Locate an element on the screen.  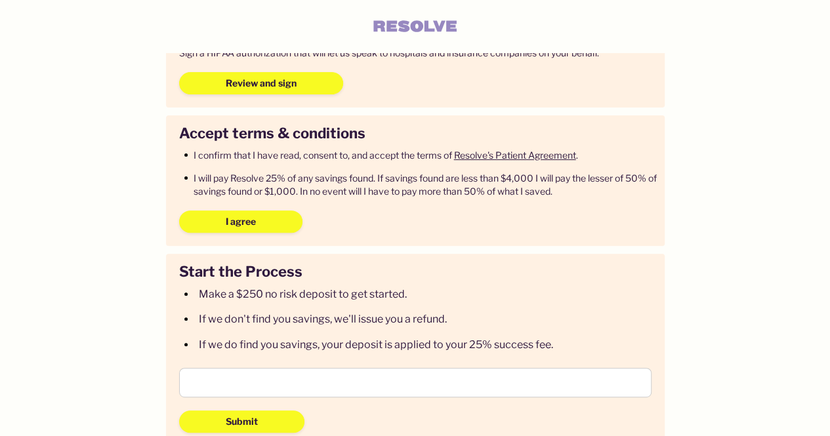
div: Sign a HIPAA authorization that will let us speak to hospitals and insurance companies on your be... is located at coordinates (389, 53).